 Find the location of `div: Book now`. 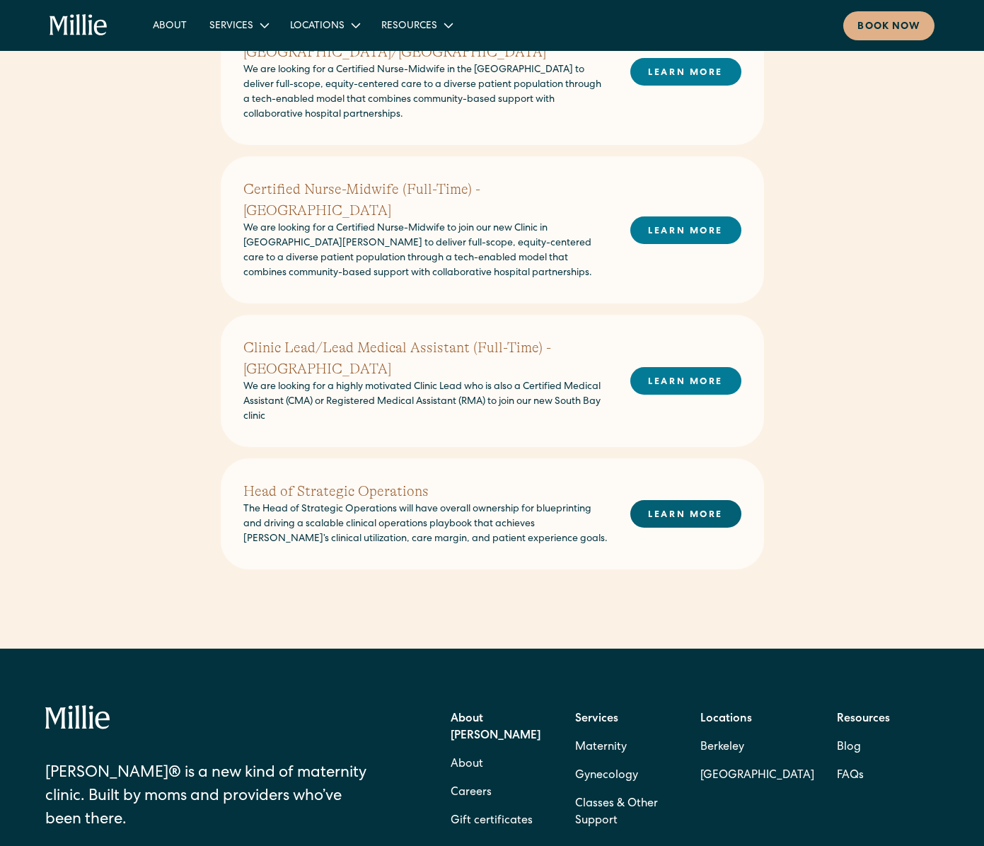

div: Book now is located at coordinates (889, 27).